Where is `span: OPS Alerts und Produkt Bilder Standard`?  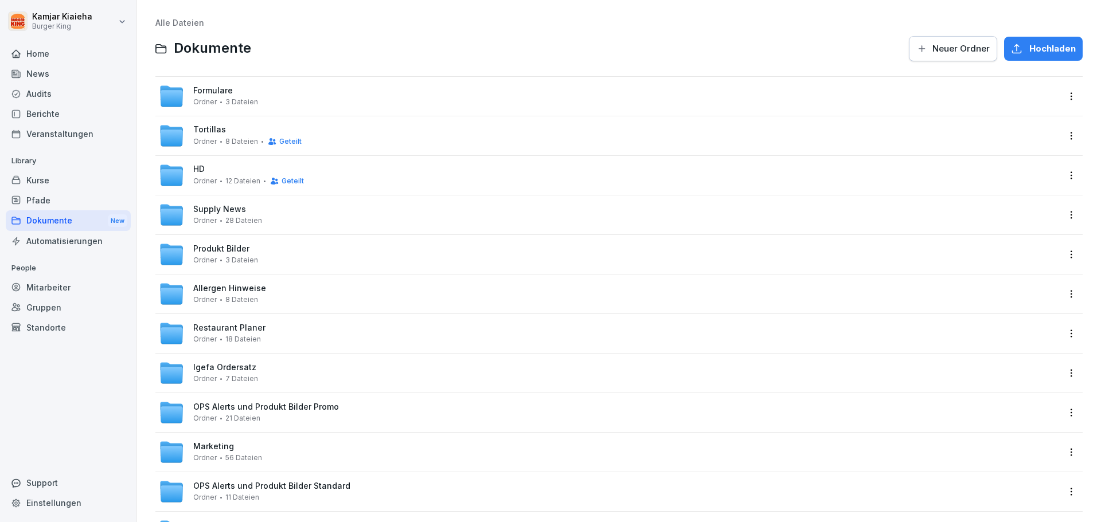 span: OPS Alerts und Produkt Bilder Standard is located at coordinates (272, 486).